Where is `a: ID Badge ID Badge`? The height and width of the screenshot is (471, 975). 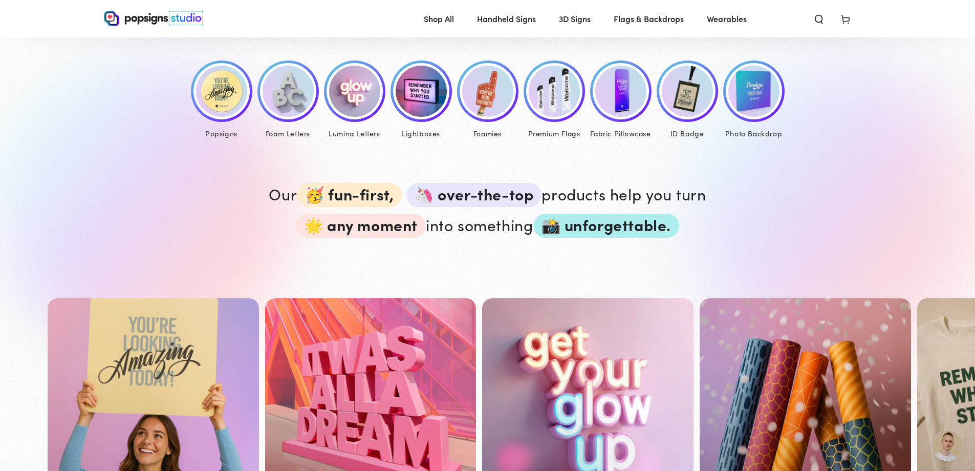 a: ID Badge ID Badge is located at coordinates (688, 100).